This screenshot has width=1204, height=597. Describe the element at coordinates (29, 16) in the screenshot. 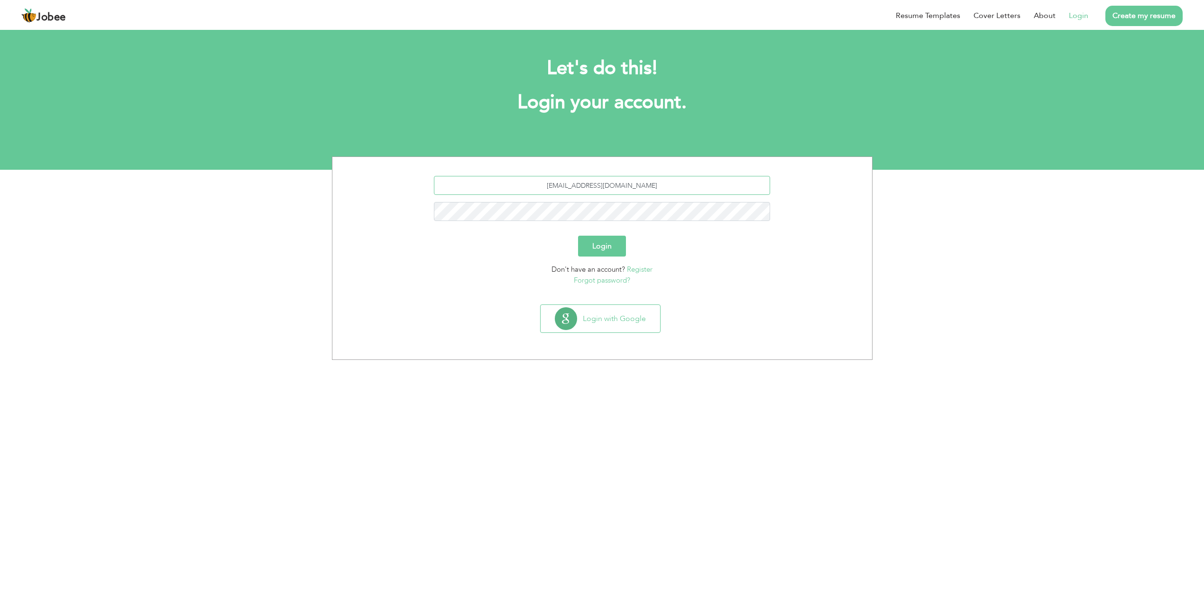

I see `img: jobee.io` at that location.